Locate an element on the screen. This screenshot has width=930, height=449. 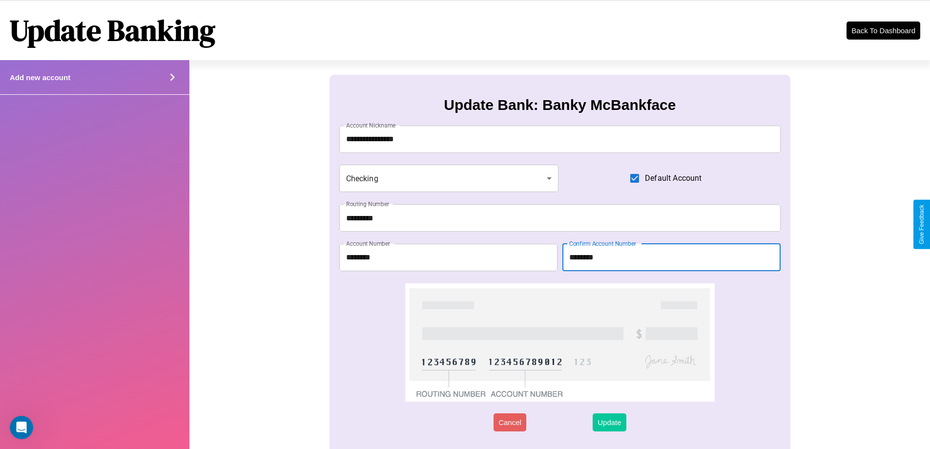
label: Confirm Account Number is located at coordinates (603, 243).